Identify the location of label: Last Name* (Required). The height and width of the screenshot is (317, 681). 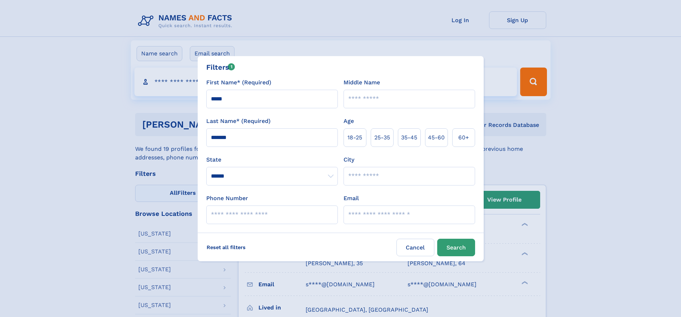
(238, 121).